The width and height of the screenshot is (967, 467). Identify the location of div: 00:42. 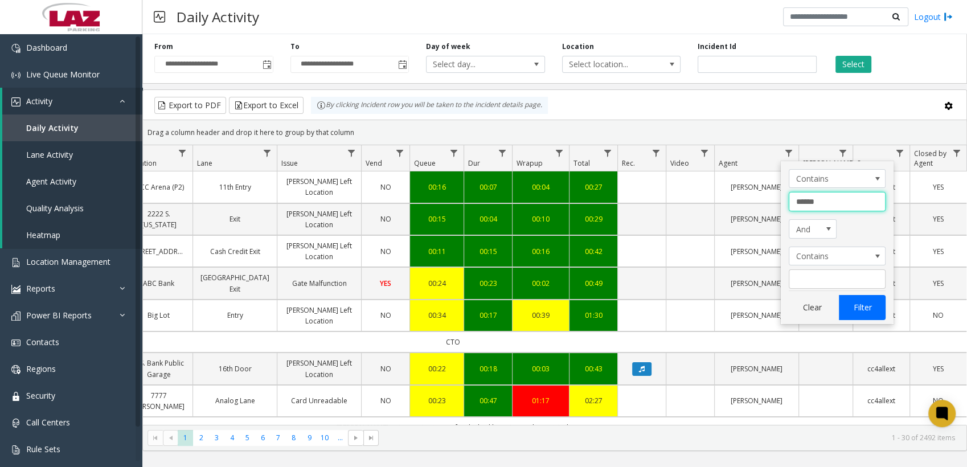
(594, 251).